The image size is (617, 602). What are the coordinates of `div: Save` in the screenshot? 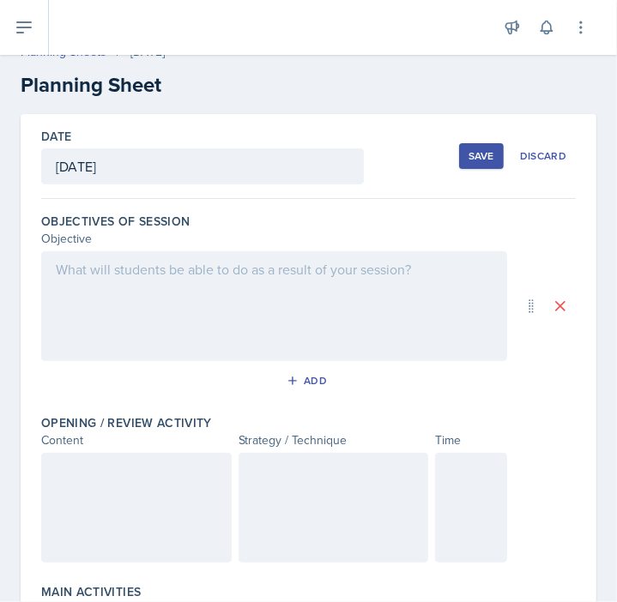 It's located at (481, 156).